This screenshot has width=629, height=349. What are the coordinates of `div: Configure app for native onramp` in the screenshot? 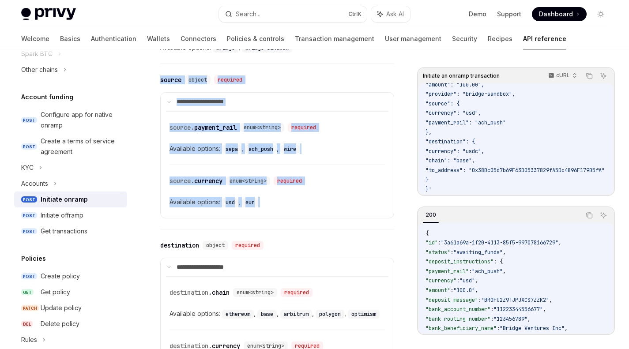 It's located at (81, 120).